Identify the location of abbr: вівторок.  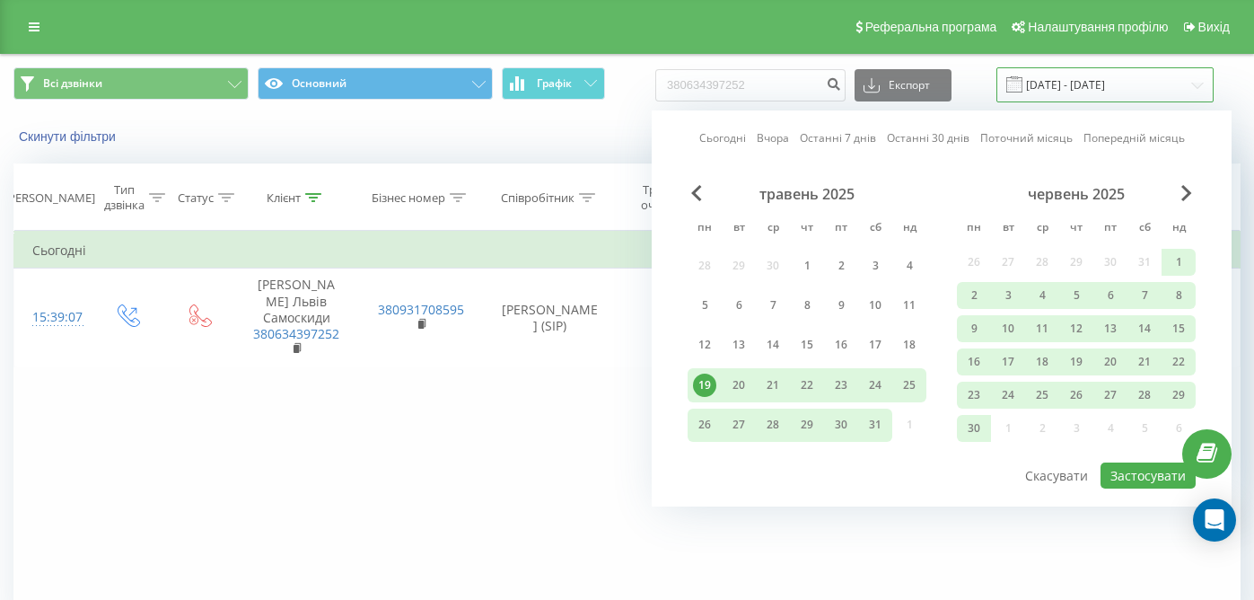
(1008, 229).